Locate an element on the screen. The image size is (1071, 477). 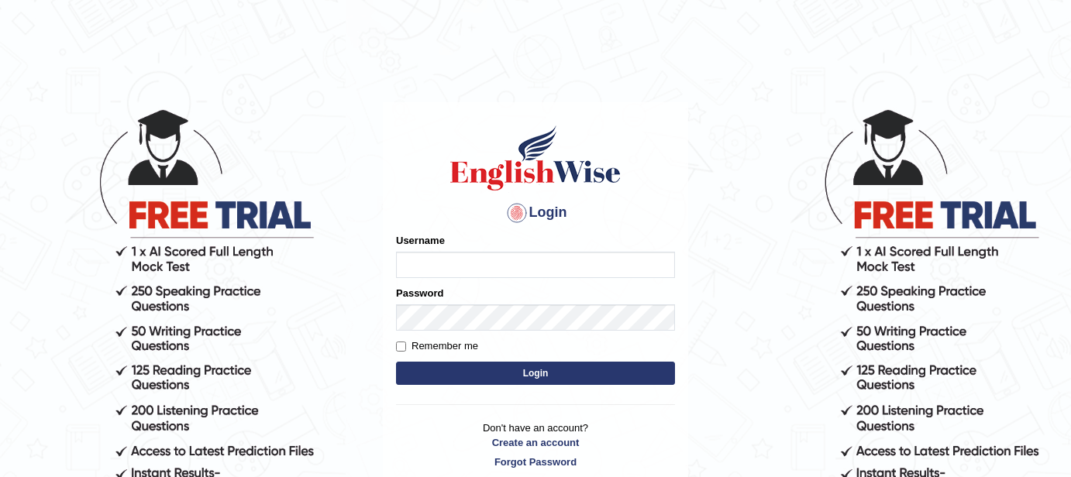
a: Forgot Password is located at coordinates (536, 462).